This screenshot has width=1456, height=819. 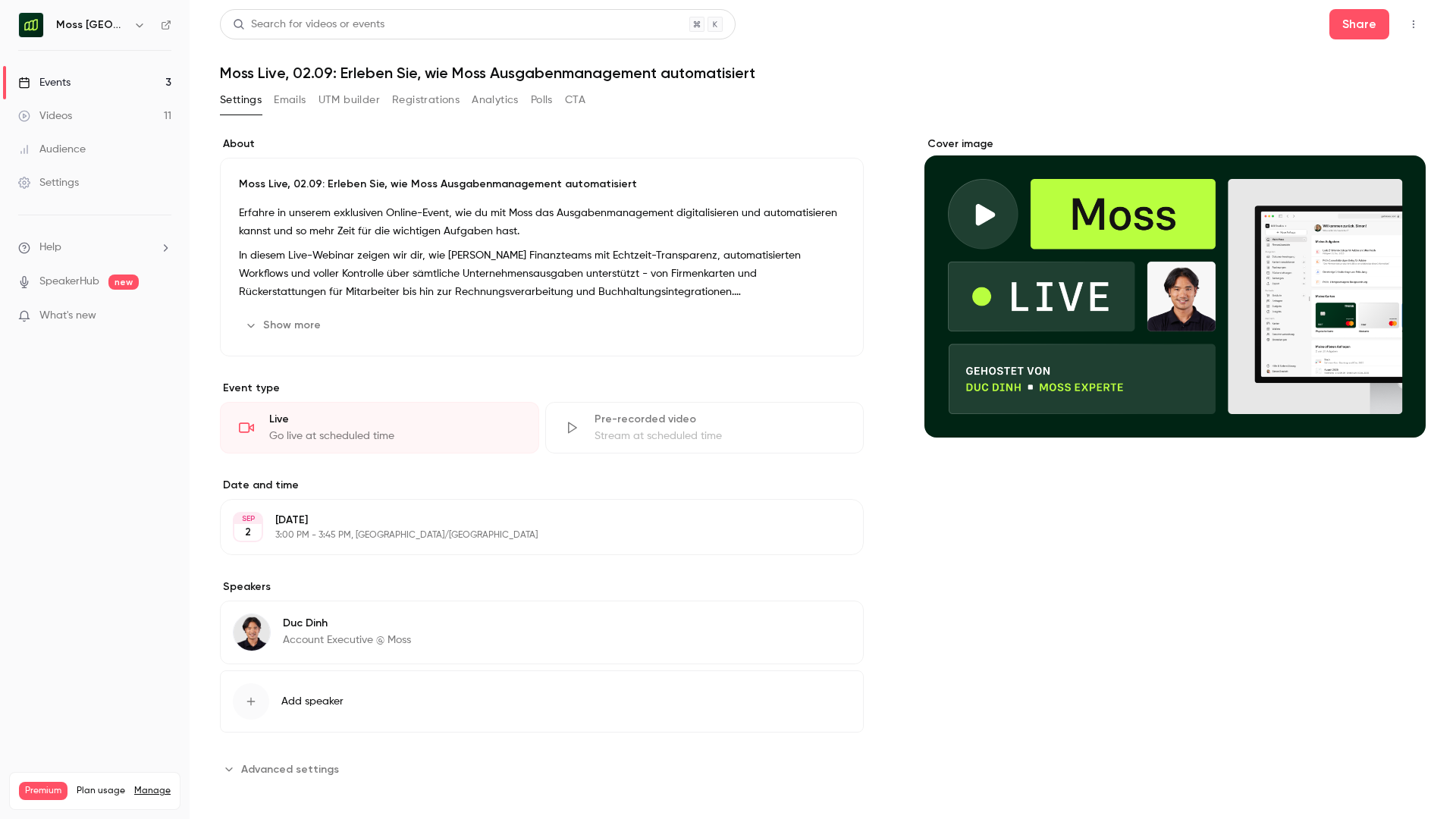 I want to click on span: Help, so click(x=50, y=247).